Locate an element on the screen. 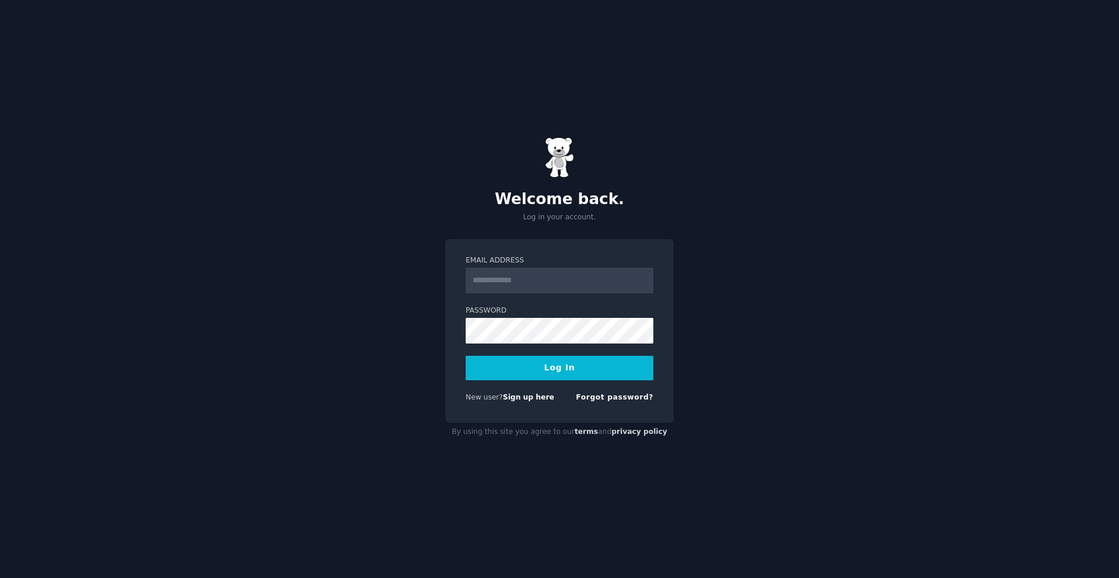  button: Log In is located at coordinates (560, 368).